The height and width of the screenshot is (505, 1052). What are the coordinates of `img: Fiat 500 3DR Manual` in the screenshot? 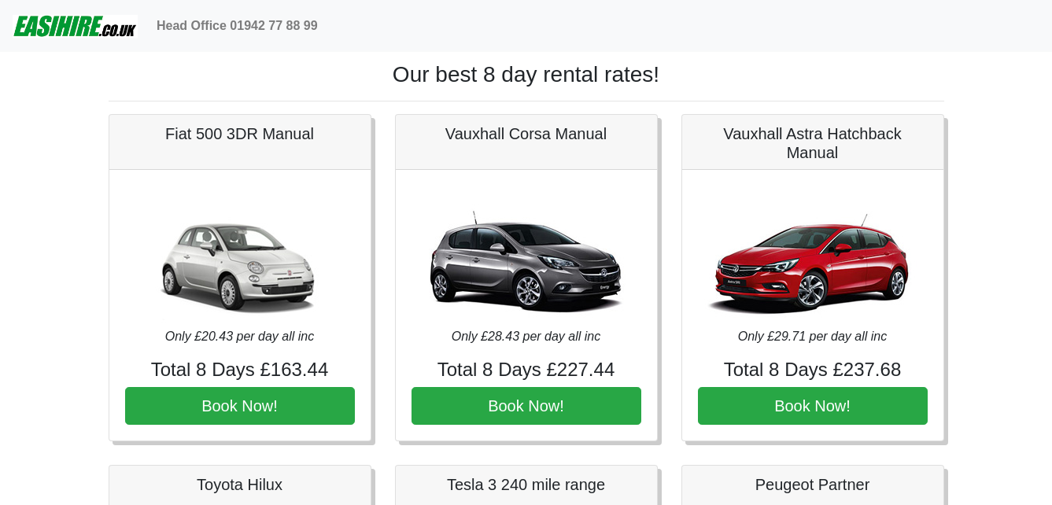 It's located at (240, 256).